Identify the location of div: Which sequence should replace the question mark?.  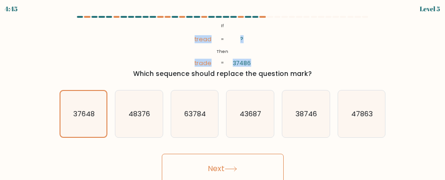
(223, 74).